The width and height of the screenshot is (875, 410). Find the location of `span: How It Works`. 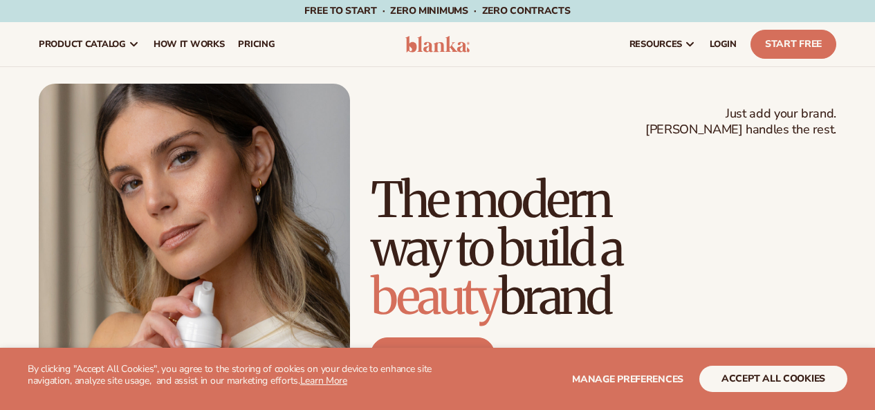

span: How It Works is located at coordinates (189, 44).